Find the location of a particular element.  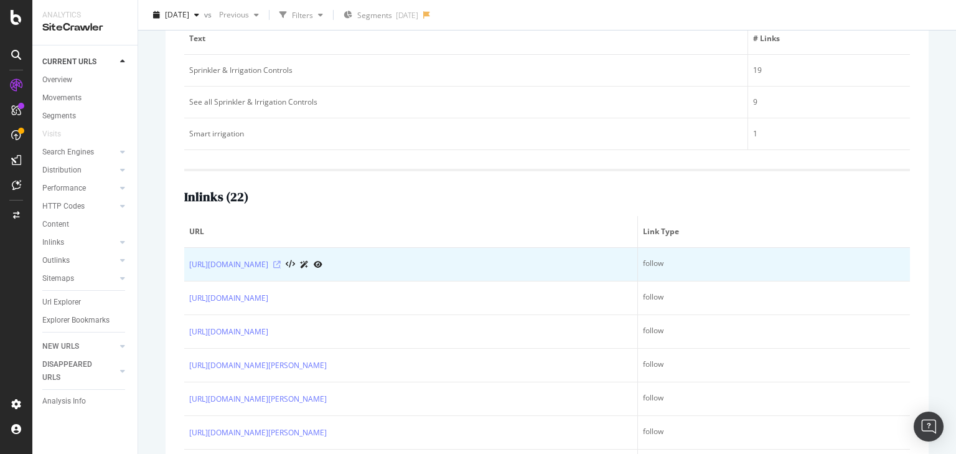

div: 1 is located at coordinates (829, 134).